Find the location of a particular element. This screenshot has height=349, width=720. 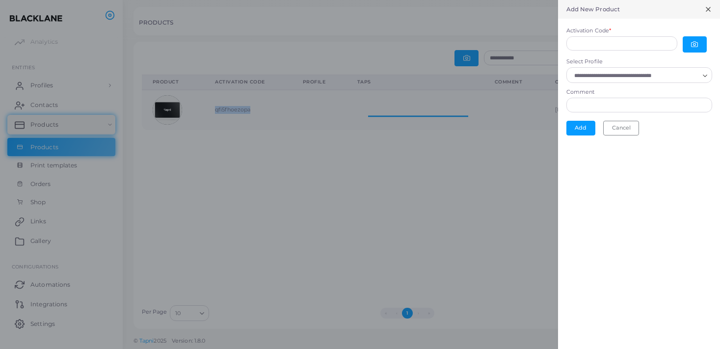

label: Select Profile is located at coordinates (639, 62).